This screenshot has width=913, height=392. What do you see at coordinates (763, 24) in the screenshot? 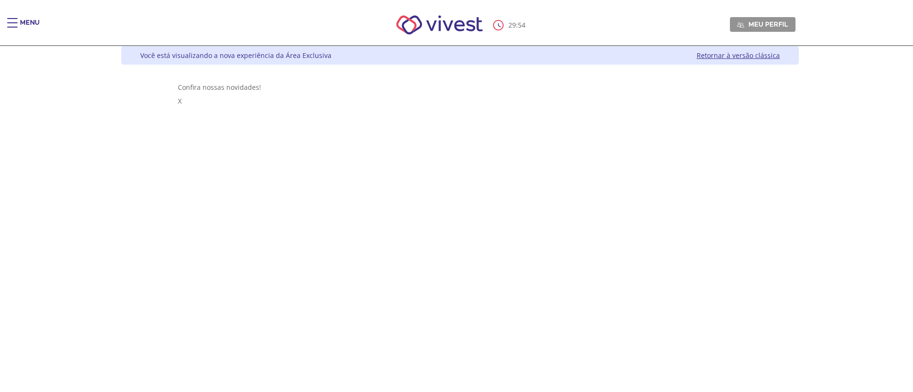
I see `a: Meu perfil` at bounding box center [763, 24].